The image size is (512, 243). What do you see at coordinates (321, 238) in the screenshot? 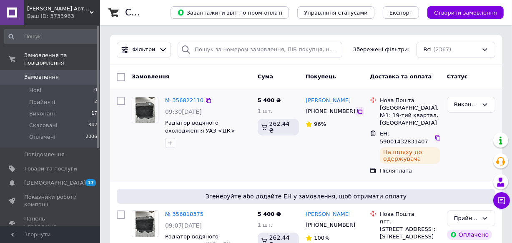
I see `span: 100%` at bounding box center [321, 238].